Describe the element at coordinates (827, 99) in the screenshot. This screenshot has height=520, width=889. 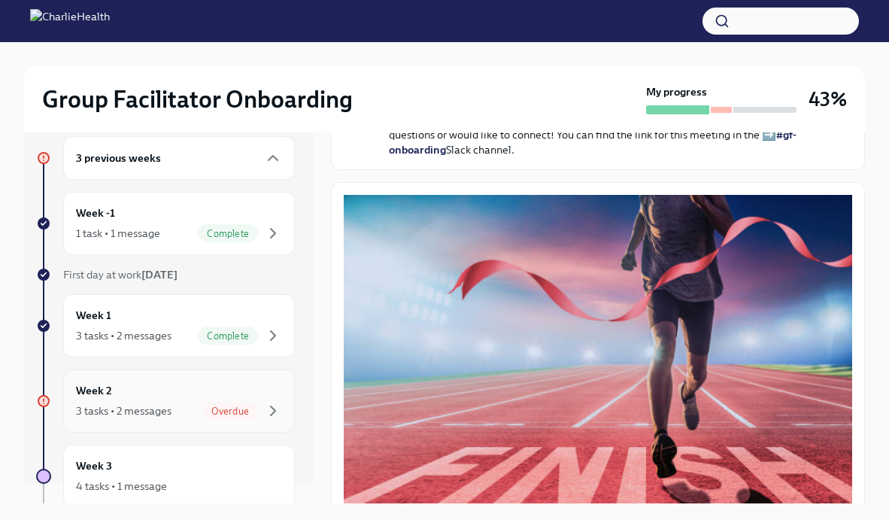
I see `h3: 43%` at that location.